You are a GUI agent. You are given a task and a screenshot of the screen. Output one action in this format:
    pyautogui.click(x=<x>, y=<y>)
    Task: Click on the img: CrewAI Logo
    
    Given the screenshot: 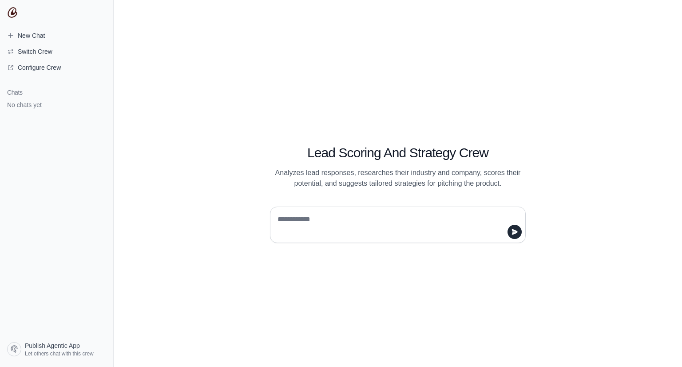 What is the action you would take?
    pyautogui.click(x=12, y=12)
    